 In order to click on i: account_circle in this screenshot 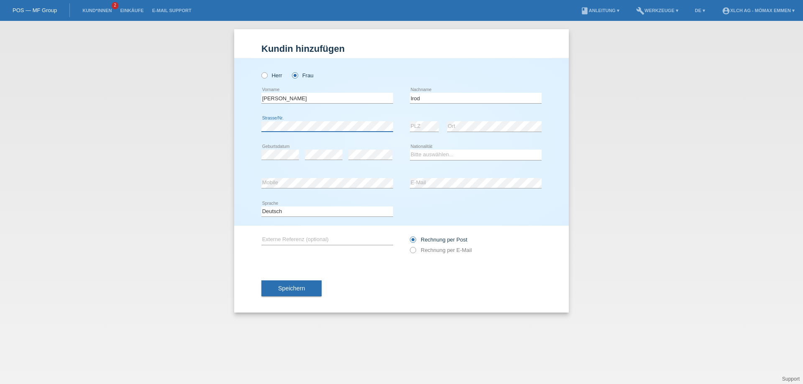, I will do `click(726, 11)`.